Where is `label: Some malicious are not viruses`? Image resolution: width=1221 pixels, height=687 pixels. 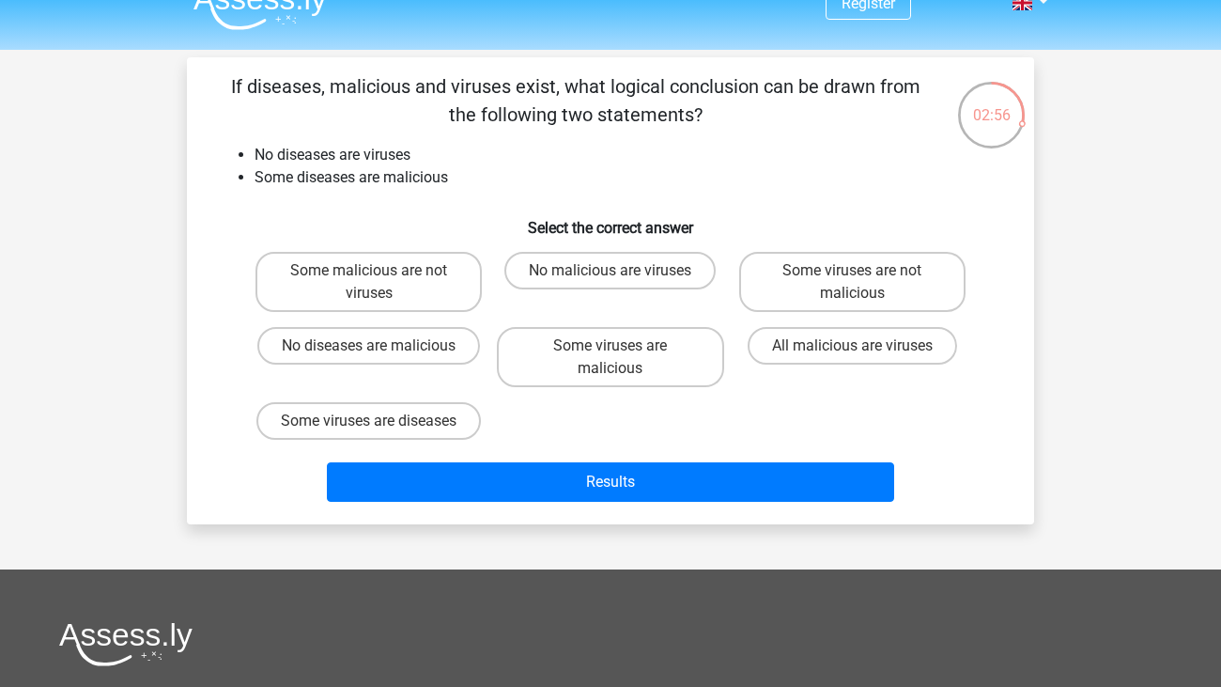 label: Some malicious are not viruses is located at coordinates (368, 282).